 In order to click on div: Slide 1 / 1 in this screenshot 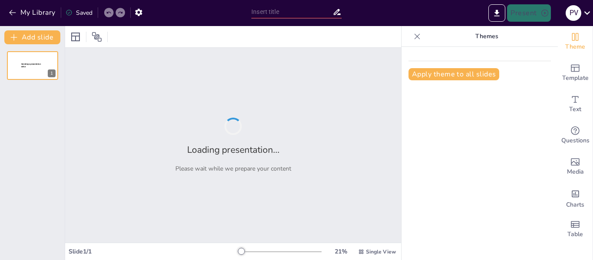, I will do `click(153, 251)`.